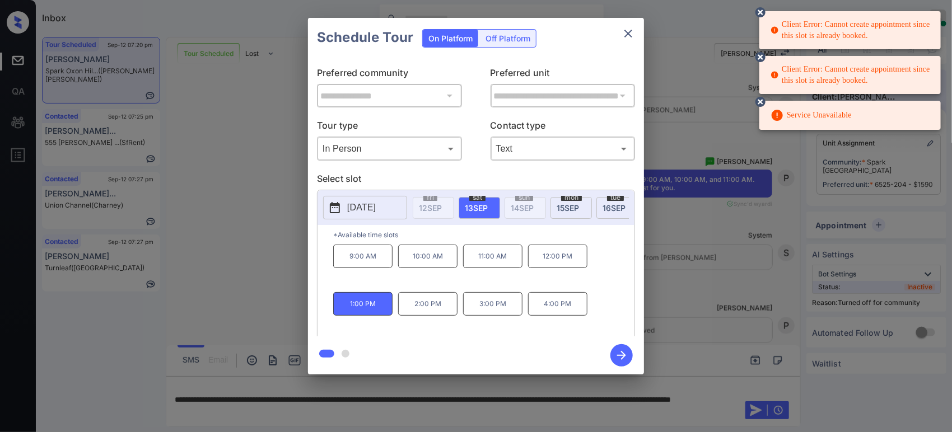  Describe the element at coordinates (428, 256) in the screenshot. I see `p: 10:00 AM` at that location.